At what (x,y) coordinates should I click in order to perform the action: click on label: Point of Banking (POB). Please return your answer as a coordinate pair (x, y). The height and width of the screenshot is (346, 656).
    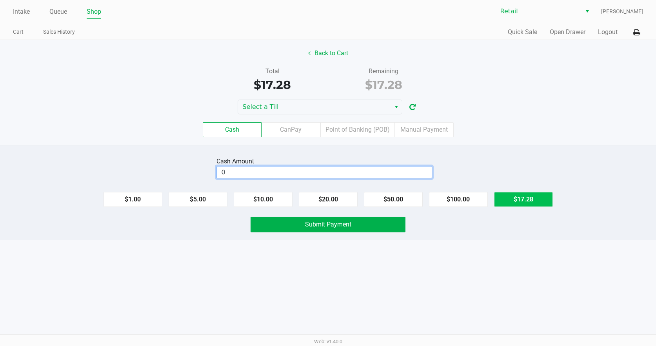
    Looking at the image, I should click on (358, 130).